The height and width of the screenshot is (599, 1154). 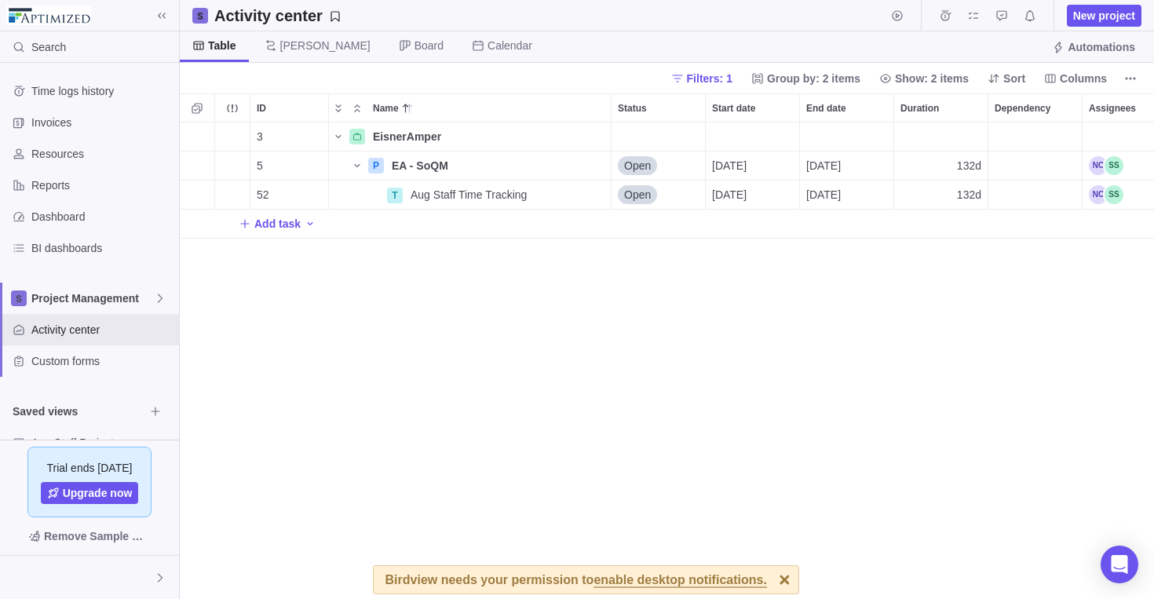 What do you see at coordinates (102, 185) in the screenshot?
I see `span: Reports` at bounding box center [102, 185].